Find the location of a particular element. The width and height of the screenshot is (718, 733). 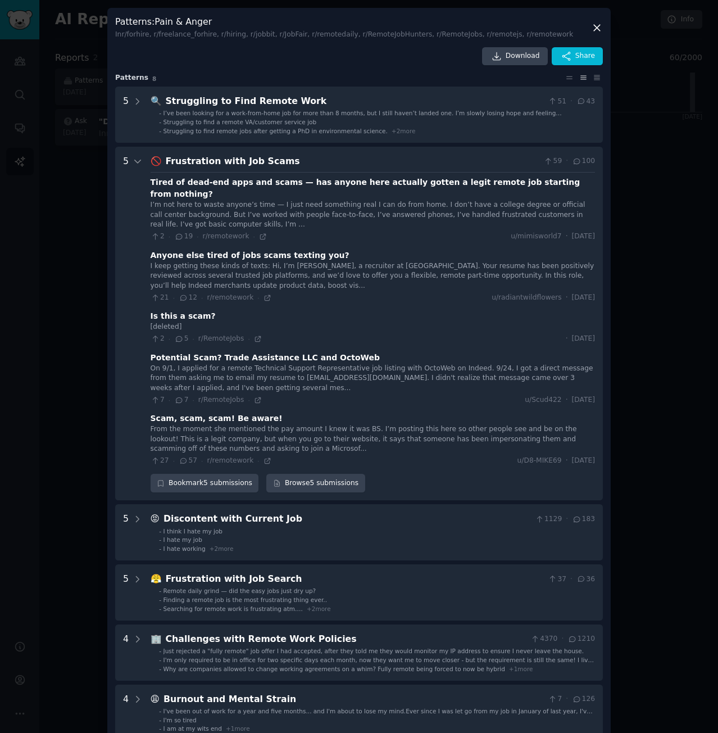

span: I think I hate my job is located at coordinates (193, 531).